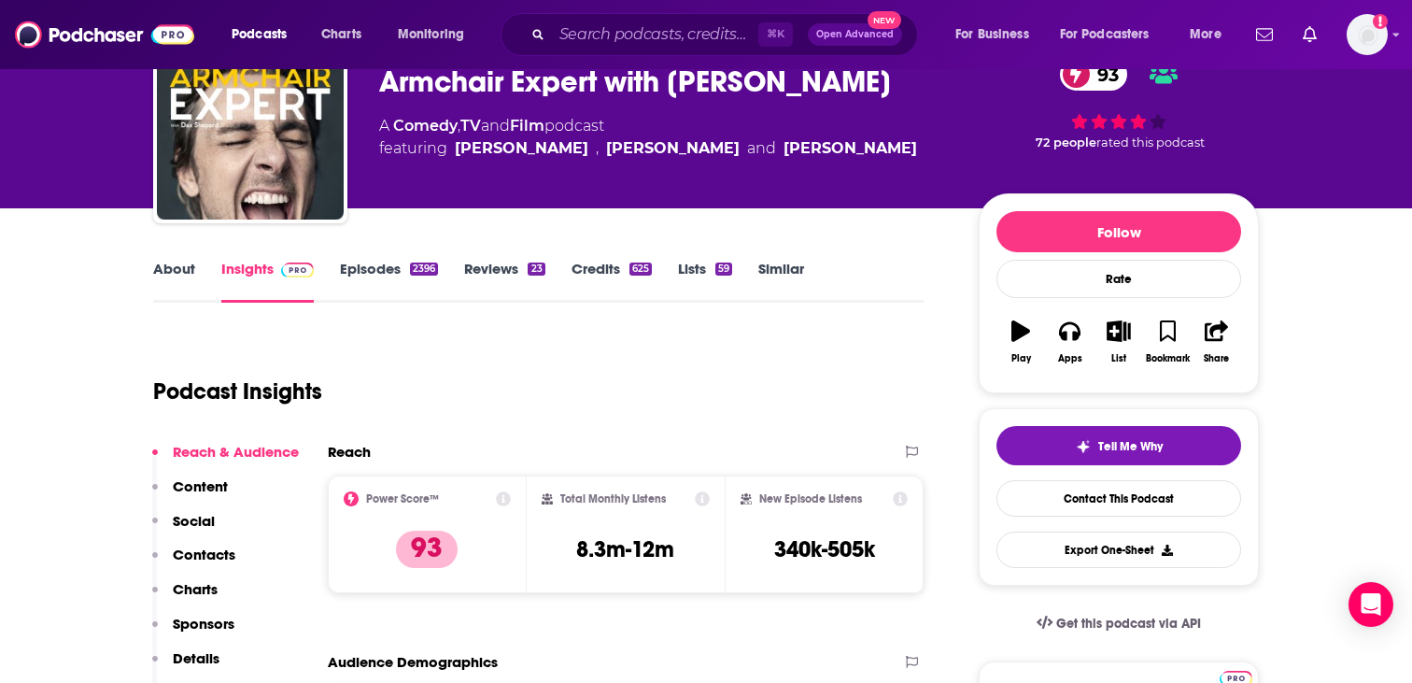  What do you see at coordinates (705, 281) in the screenshot?
I see `a: Lists59` at bounding box center [705, 281].